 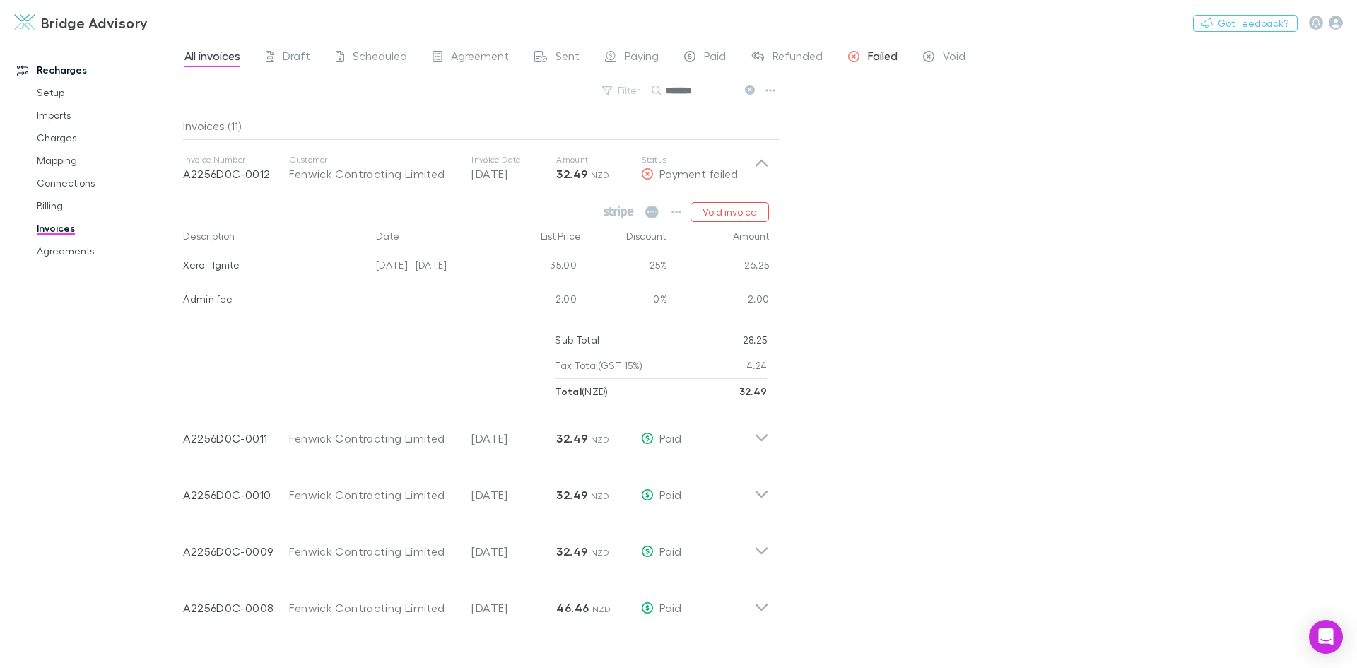 What do you see at coordinates (625, 301) in the screenshot?
I see `div: 0%` at bounding box center [625, 301].